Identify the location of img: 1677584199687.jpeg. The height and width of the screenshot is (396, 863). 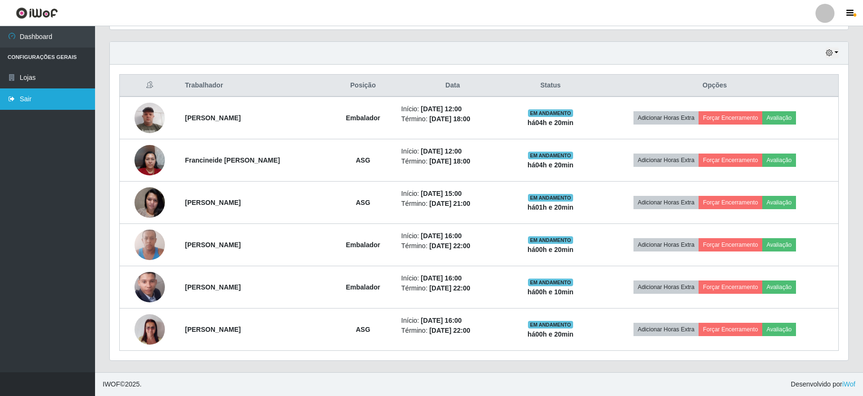
(150, 244).